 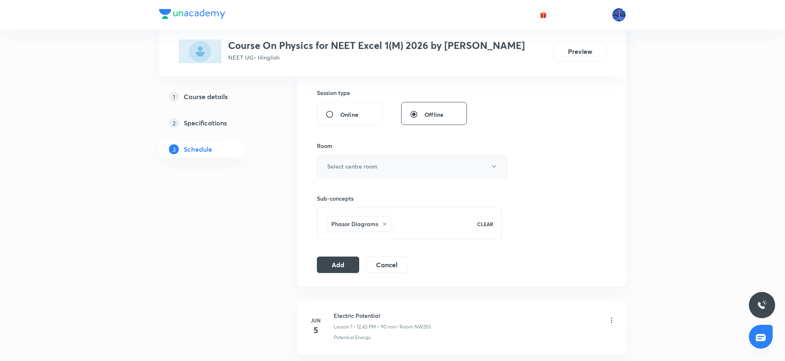 I want to click on img: Company Logo, so click(x=192, y=14).